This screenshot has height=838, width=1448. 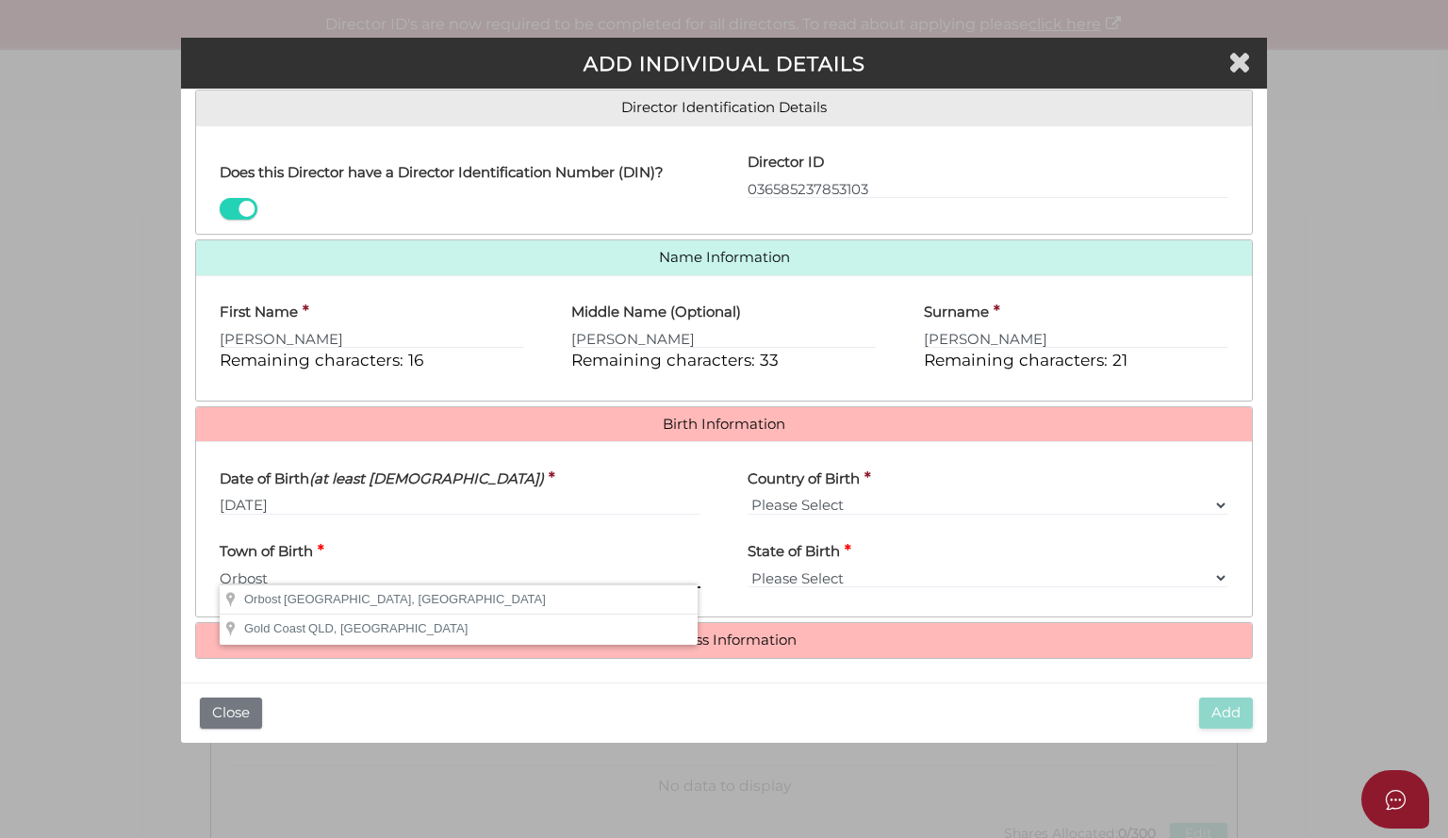 I want to click on button: Close, so click(x=231, y=712).